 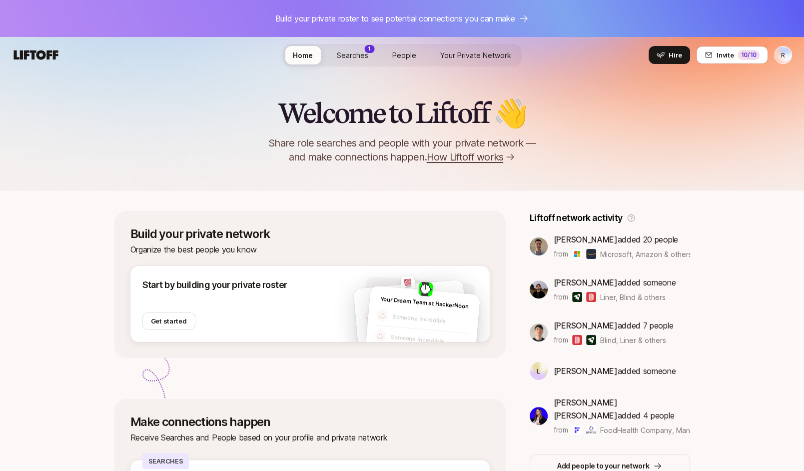 What do you see at coordinates (538, 371) in the screenshot?
I see `p: L` at bounding box center [538, 371].